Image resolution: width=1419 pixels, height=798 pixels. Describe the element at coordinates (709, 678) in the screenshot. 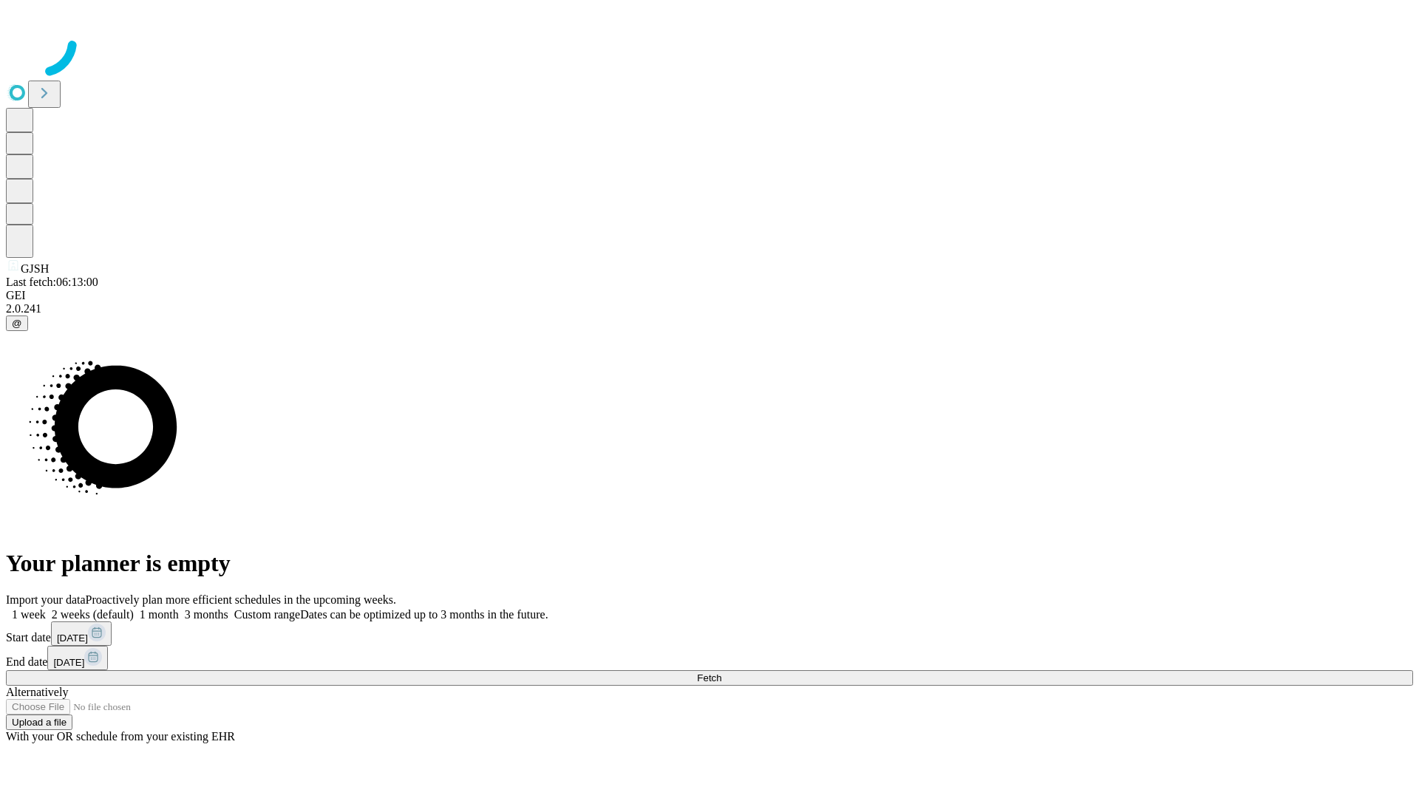

I see `span: Fetch` at that location.